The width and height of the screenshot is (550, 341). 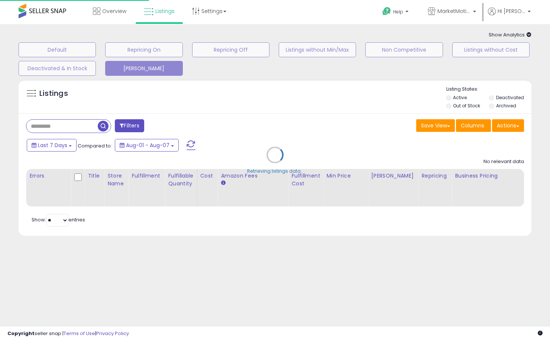 What do you see at coordinates (491, 50) in the screenshot?
I see `button: Listings without Cost` at bounding box center [491, 50].